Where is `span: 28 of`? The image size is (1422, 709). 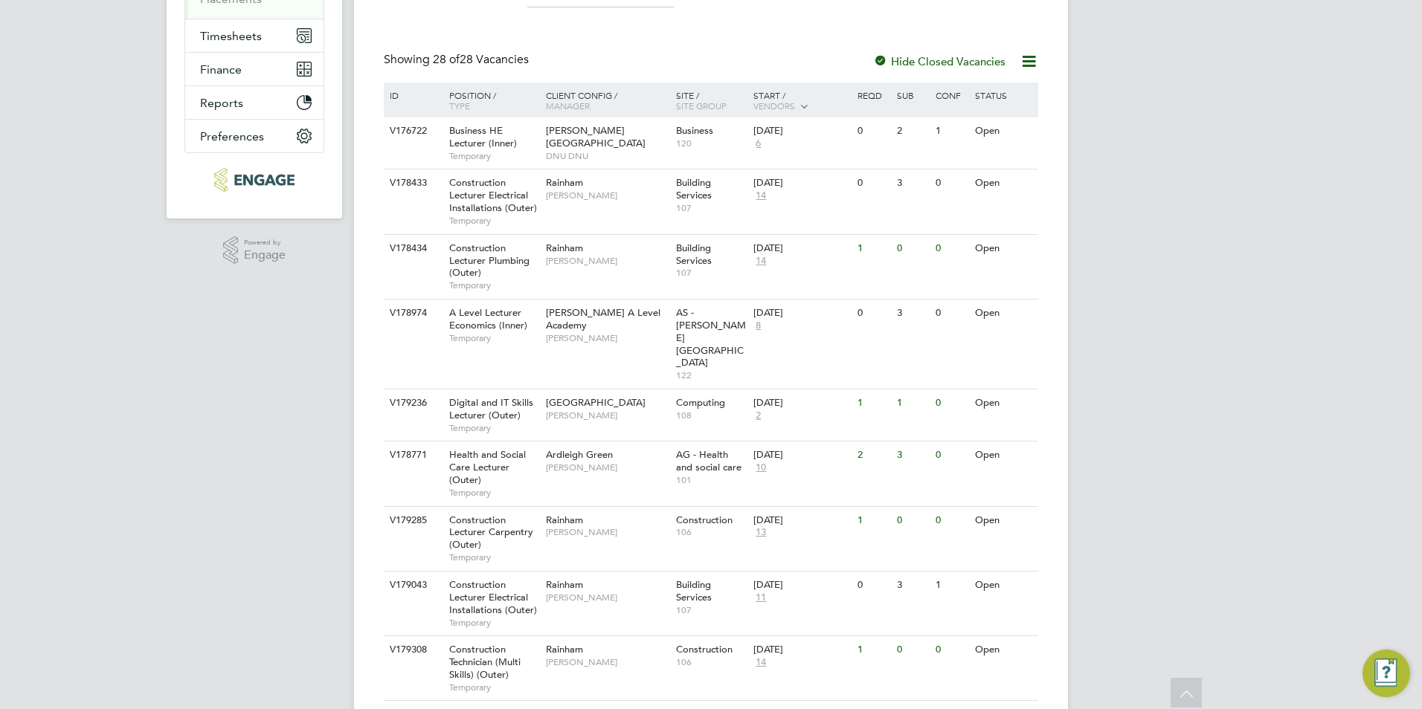 span: 28 of is located at coordinates (446, 59).